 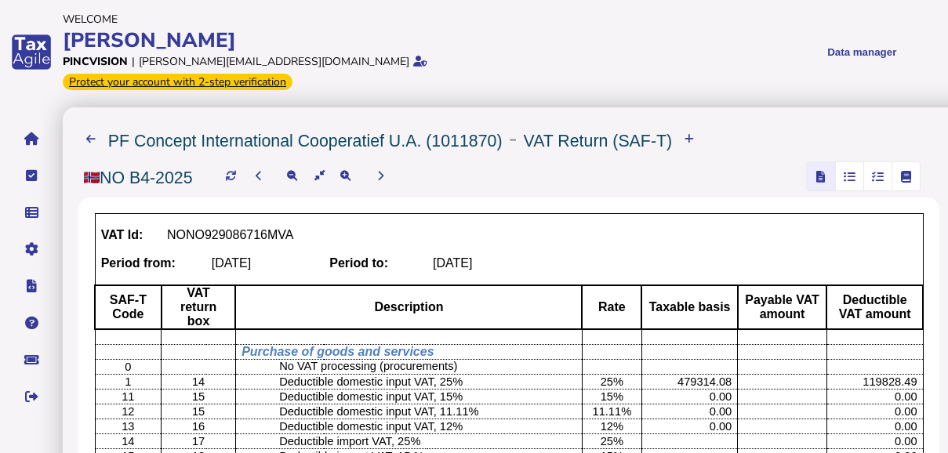 What do you see at coordinates (292, 176) in the screenshot?
I see `button: Make the return view smaller` at bounding box center [292, 176].